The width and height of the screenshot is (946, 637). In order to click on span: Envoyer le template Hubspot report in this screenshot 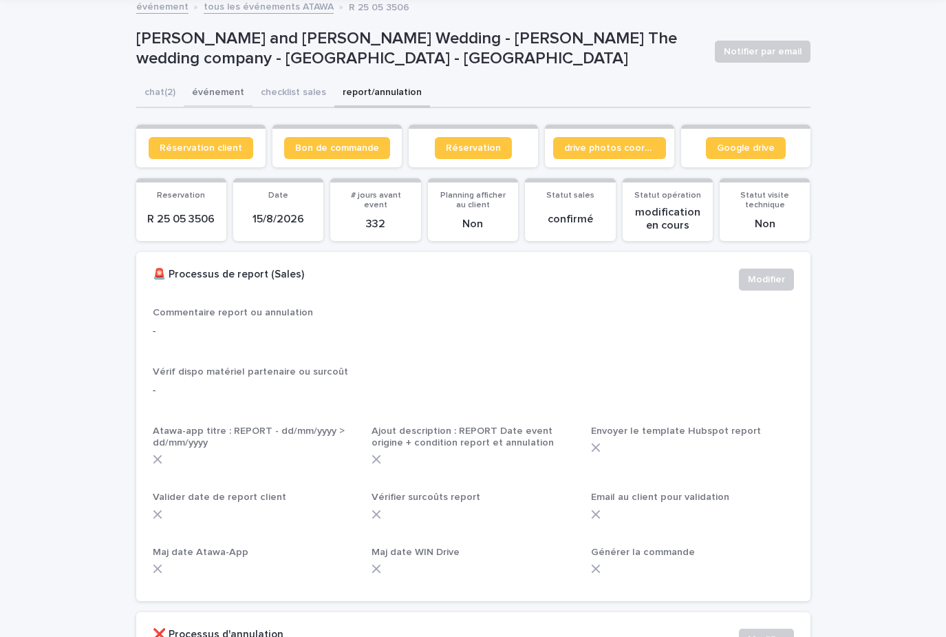, I will do `click(676, 431)`.